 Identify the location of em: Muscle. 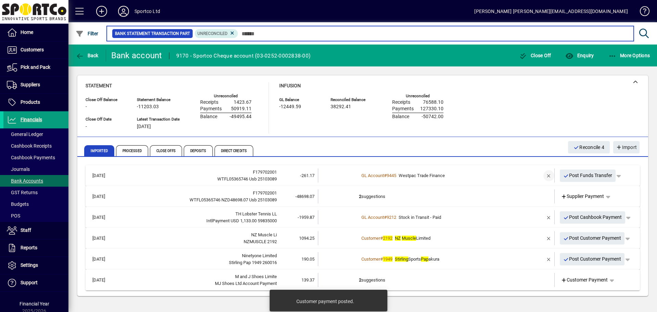
(409, 238).